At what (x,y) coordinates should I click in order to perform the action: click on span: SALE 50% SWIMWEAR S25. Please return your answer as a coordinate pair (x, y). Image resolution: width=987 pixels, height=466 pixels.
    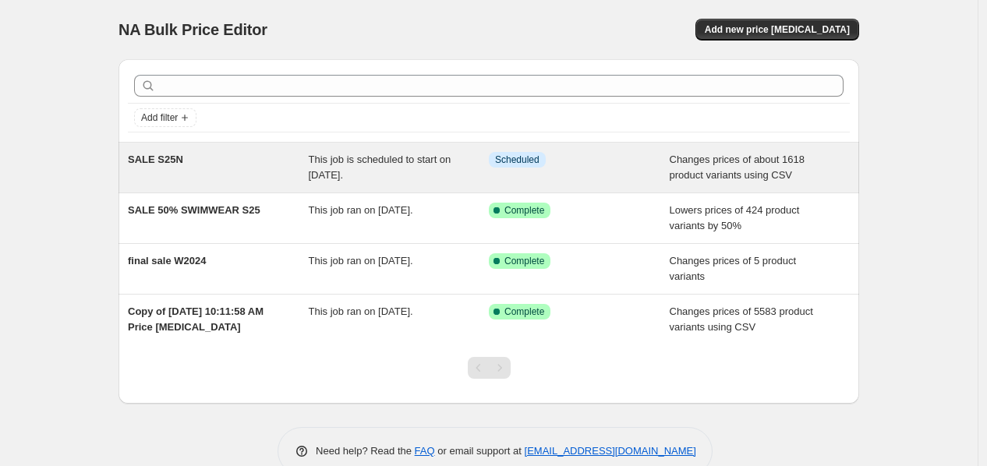
    Looking at the image, I should click on (194, 210).